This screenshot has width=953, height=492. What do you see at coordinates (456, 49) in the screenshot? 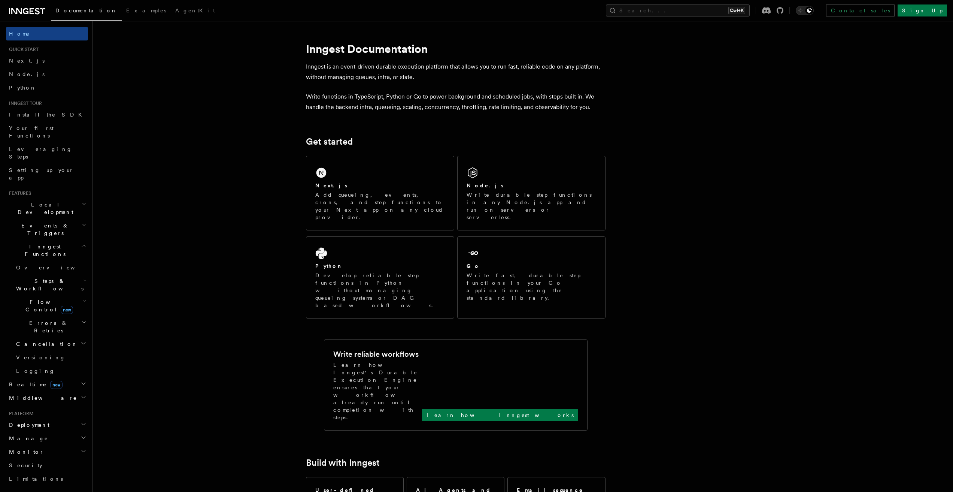
I see `h1: Inngest Documentation` at bounding box center [456, 49].